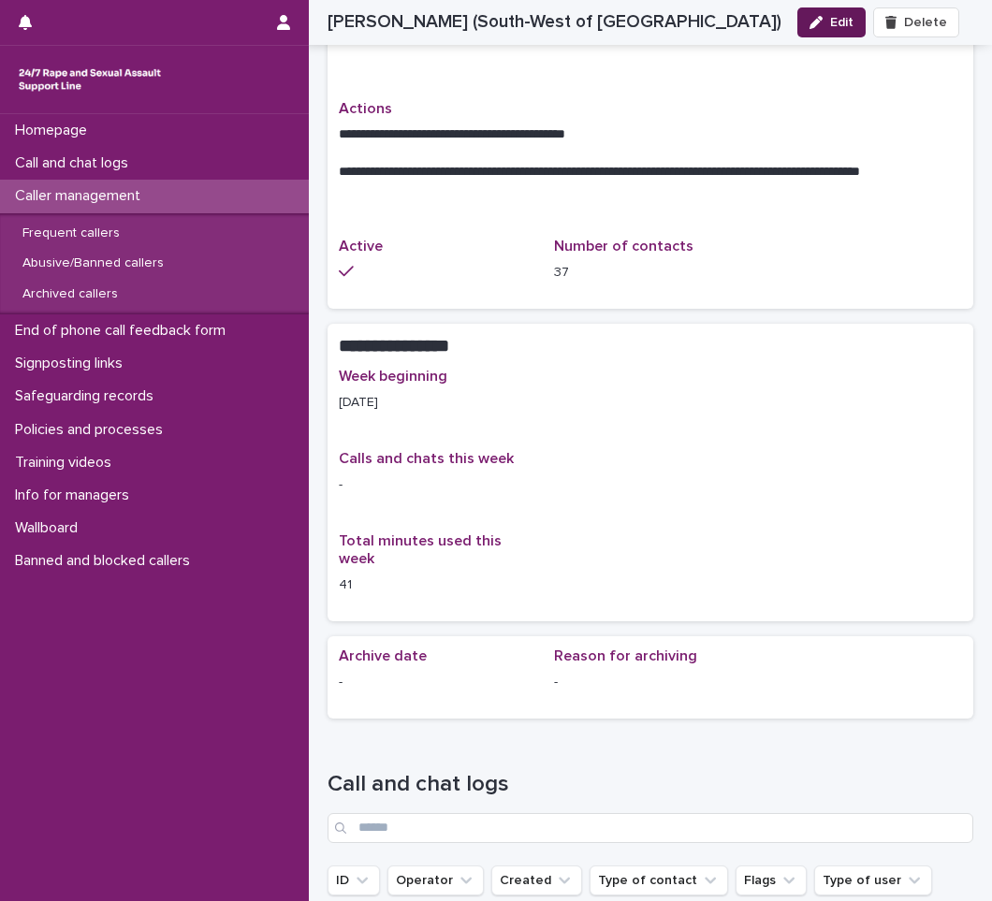  I want to click on p: Archived callers, so click(70, 294).